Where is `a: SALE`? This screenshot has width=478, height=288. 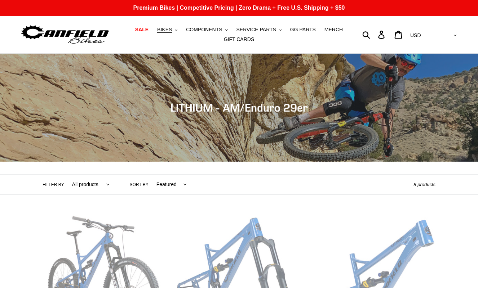 a: SALE is located at coordinates (142, 30).